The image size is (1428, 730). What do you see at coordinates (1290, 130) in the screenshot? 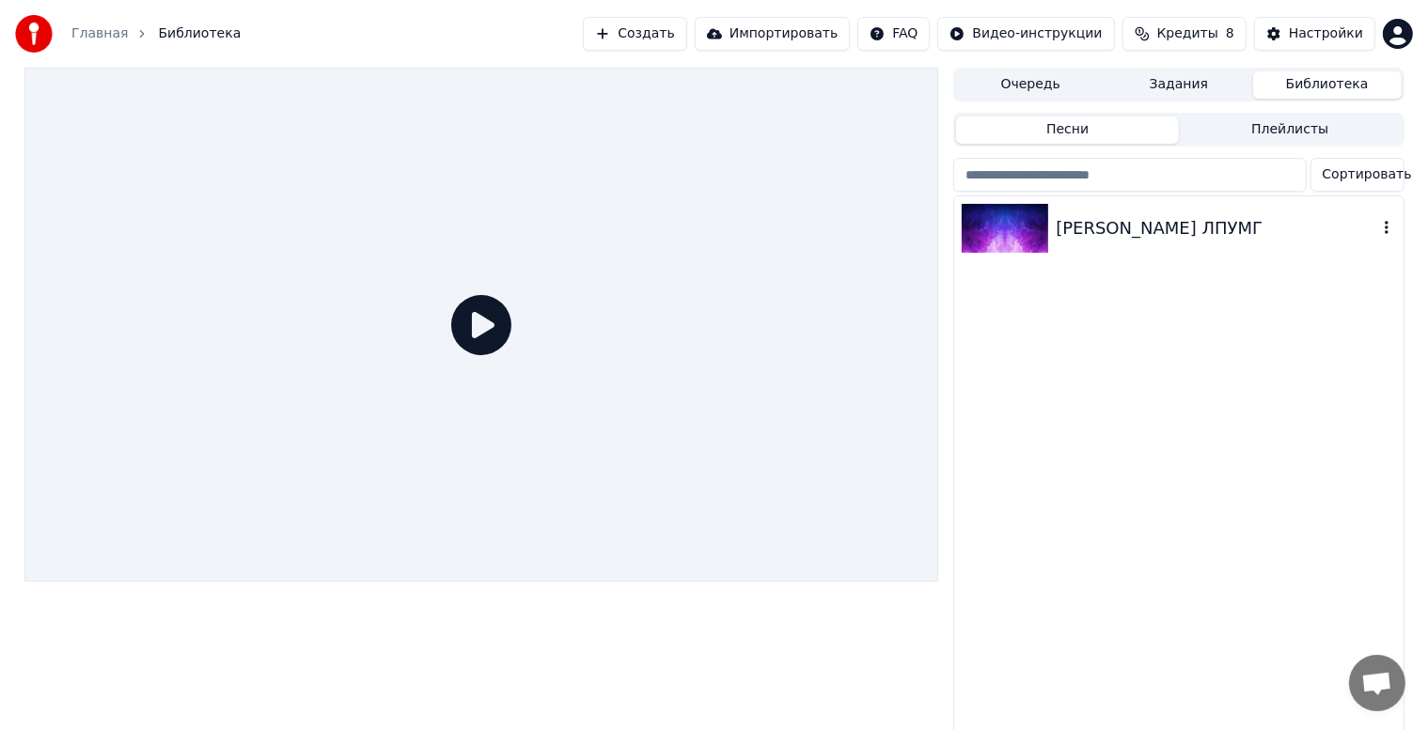
I see `button: Плейлисты` at bounding box center [1290, 130].